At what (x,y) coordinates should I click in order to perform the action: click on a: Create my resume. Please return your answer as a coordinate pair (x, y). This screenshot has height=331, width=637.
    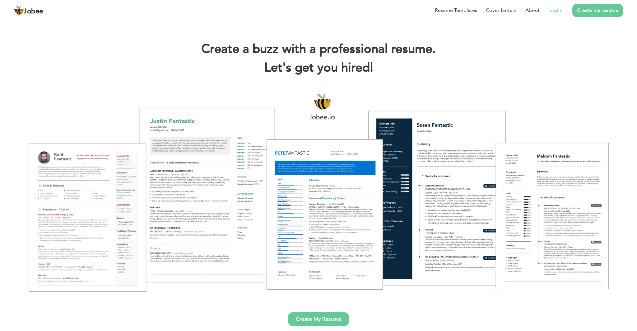
    Looking at the image, I should click on (598, 10).